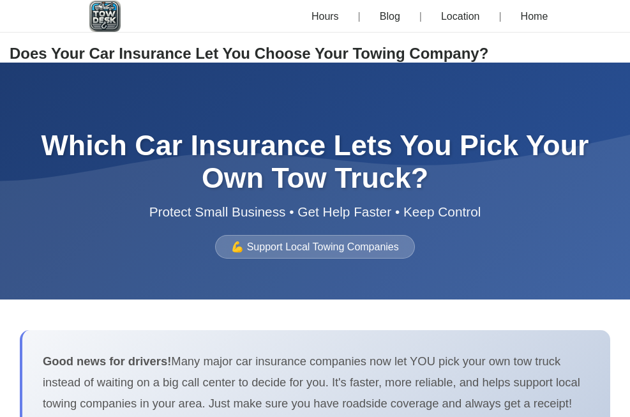  I want to click on div: 💪 Support Local Towing Companies, so click(315, 246).